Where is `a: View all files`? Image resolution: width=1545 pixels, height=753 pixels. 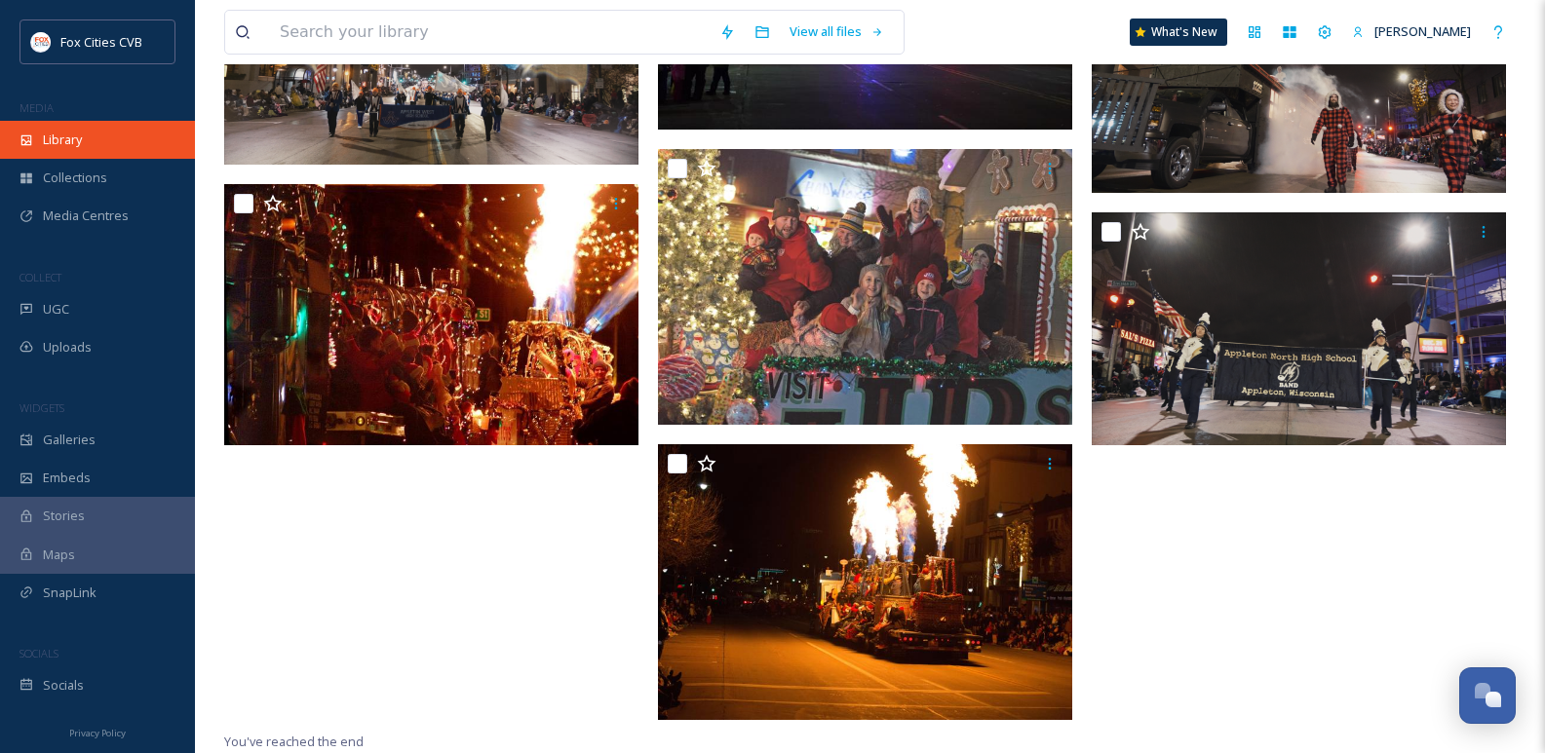
a: View all files is located at coordinates (836, 31).